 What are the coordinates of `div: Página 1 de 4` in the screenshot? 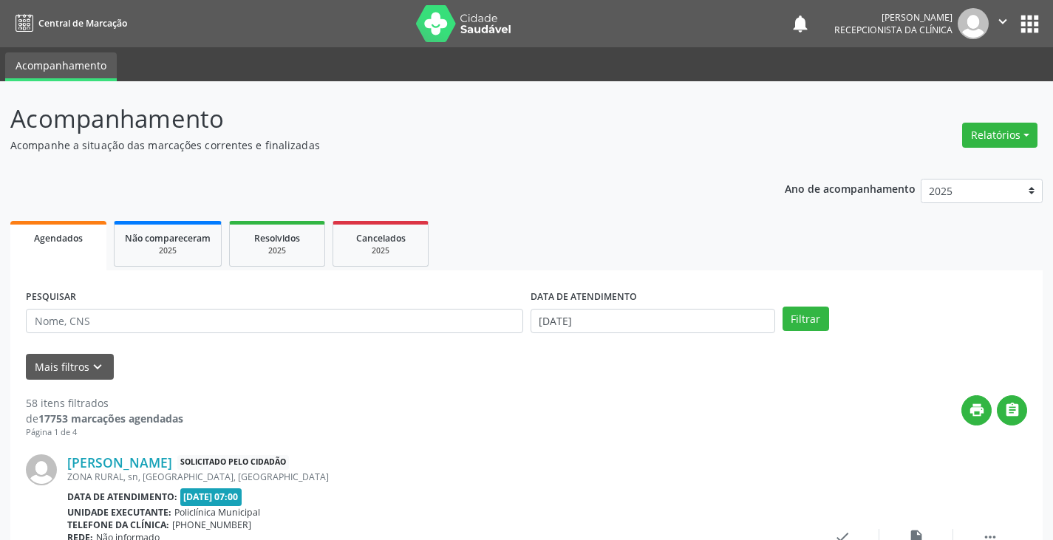 It's located at (104, 432).